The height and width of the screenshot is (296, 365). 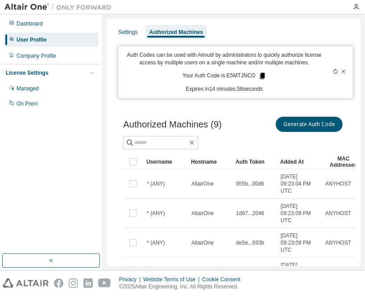 I want to click on div: User Profile, so click(x=31, y=40).